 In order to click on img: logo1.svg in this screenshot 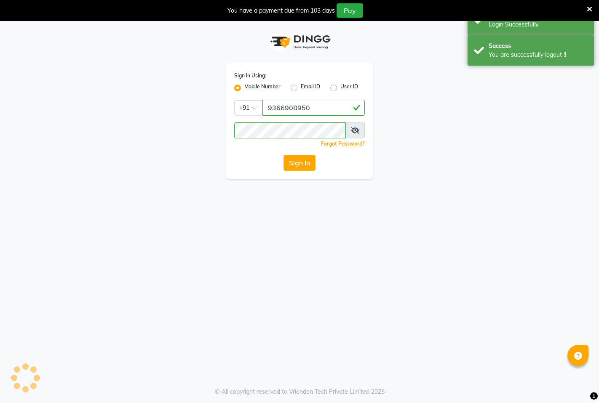, I will do `click(299, 42)`.